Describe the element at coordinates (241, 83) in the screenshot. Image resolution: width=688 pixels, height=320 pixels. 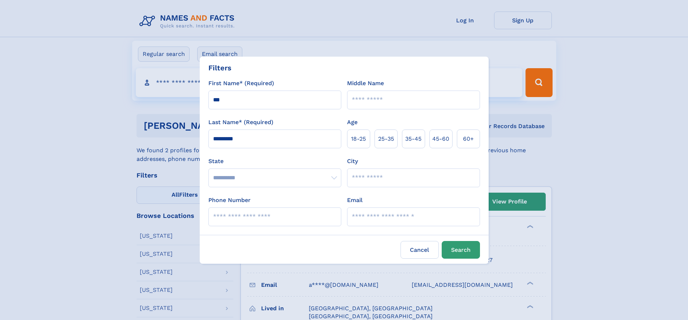
I see `label: First Name* (Required)` at that location.